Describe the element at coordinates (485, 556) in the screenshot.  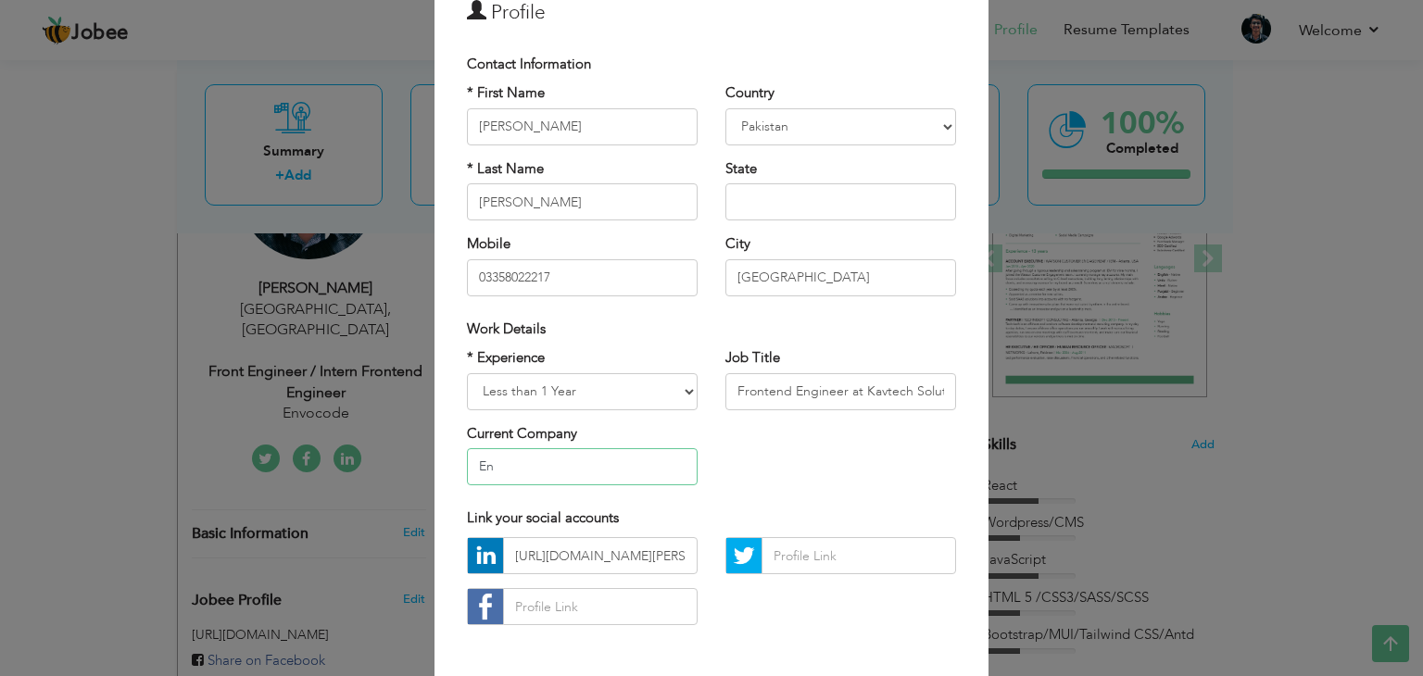
I see `img: linkedin` at that location.